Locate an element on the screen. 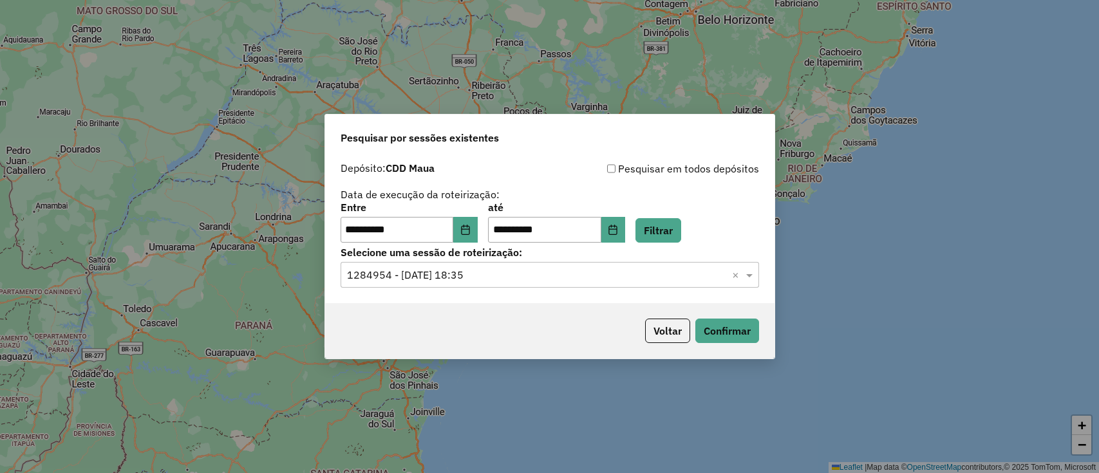 Image resolution: width=1099 pixels, height=473 pixels. label: Data de execução da roteirização: is located at coordinates (420, 194).